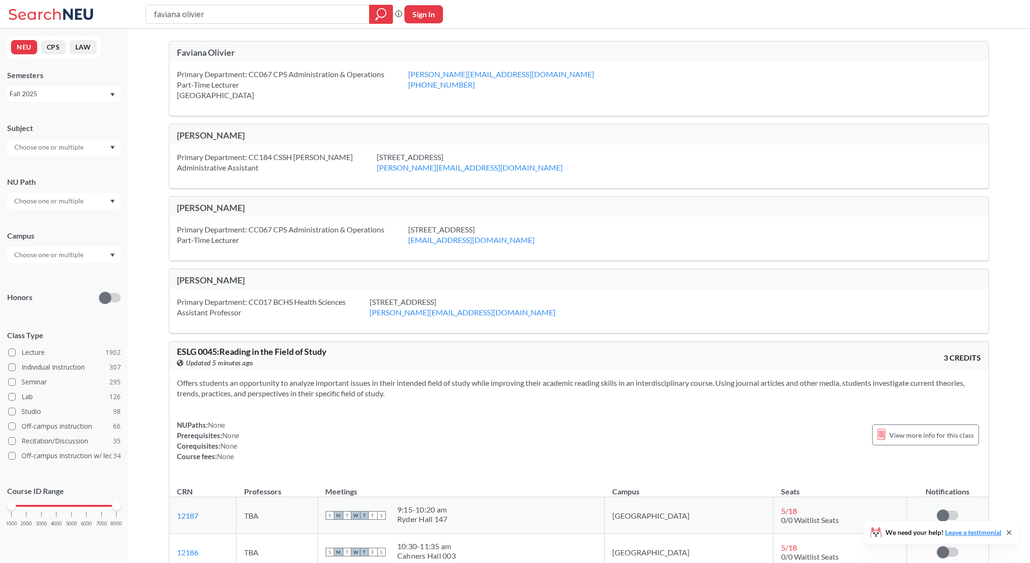 This screenshot has width=1030, height=563. Describe the element at coordinates (273, 307) in the screenshot. I see `div: Primary Department: CC017 BCHS Health Sciences Assistant Professor` at that location.